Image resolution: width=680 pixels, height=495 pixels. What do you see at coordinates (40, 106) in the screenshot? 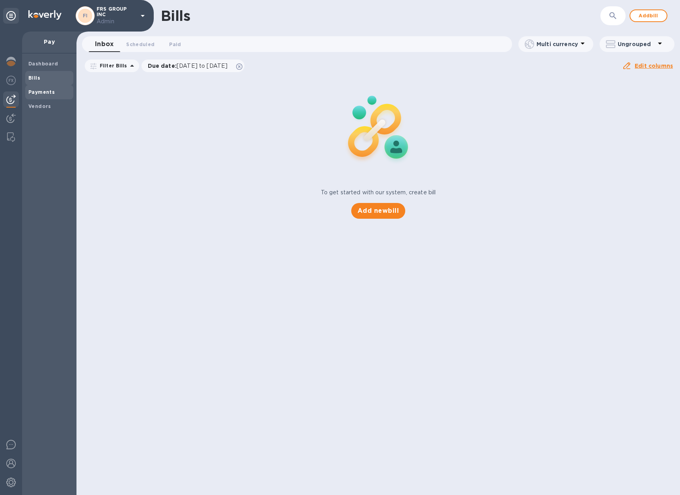
I see `b: Vendors` at bounding box center [40, 106].